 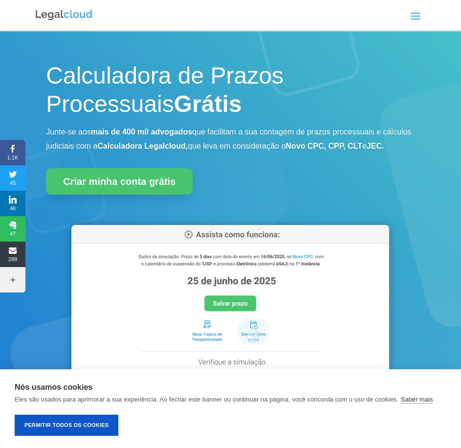 I want to click on a: Criar minha conta grátis, so click(x=119, y=182).